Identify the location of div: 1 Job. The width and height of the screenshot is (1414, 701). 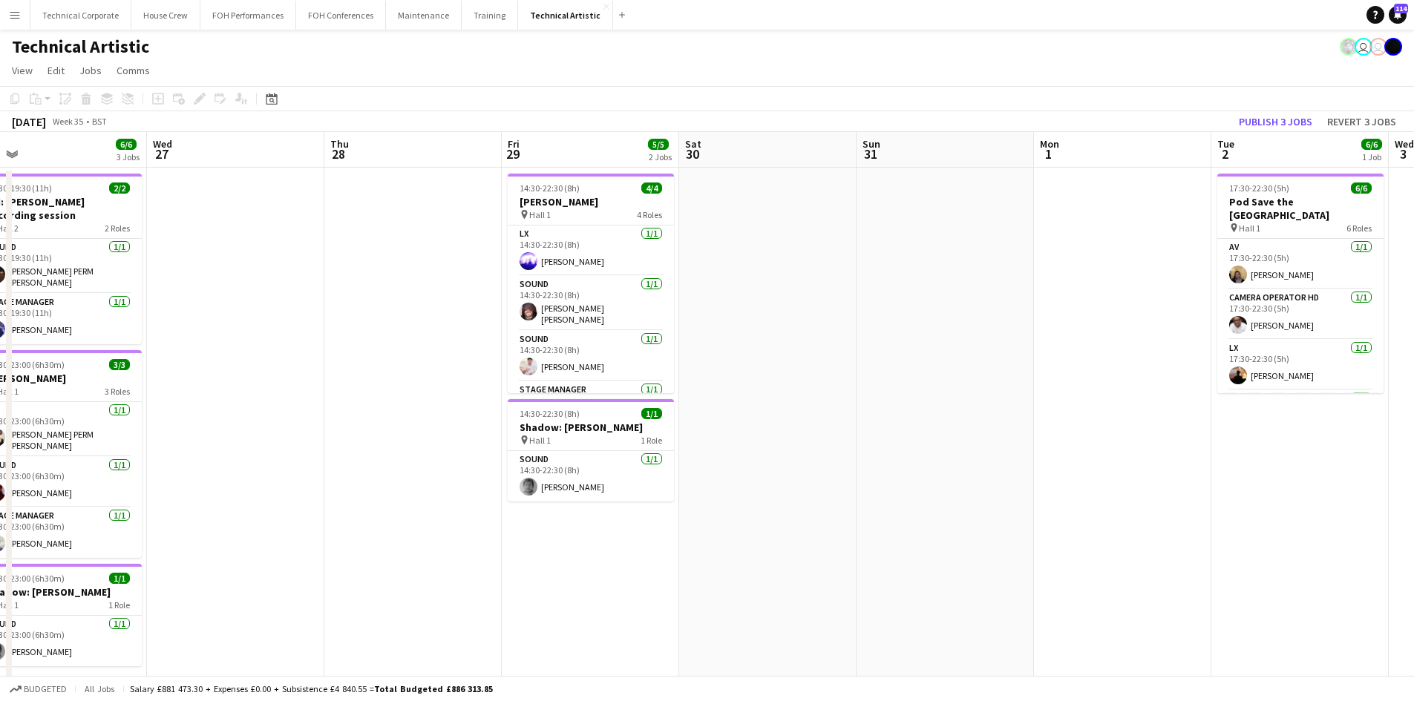
(1372, 157).